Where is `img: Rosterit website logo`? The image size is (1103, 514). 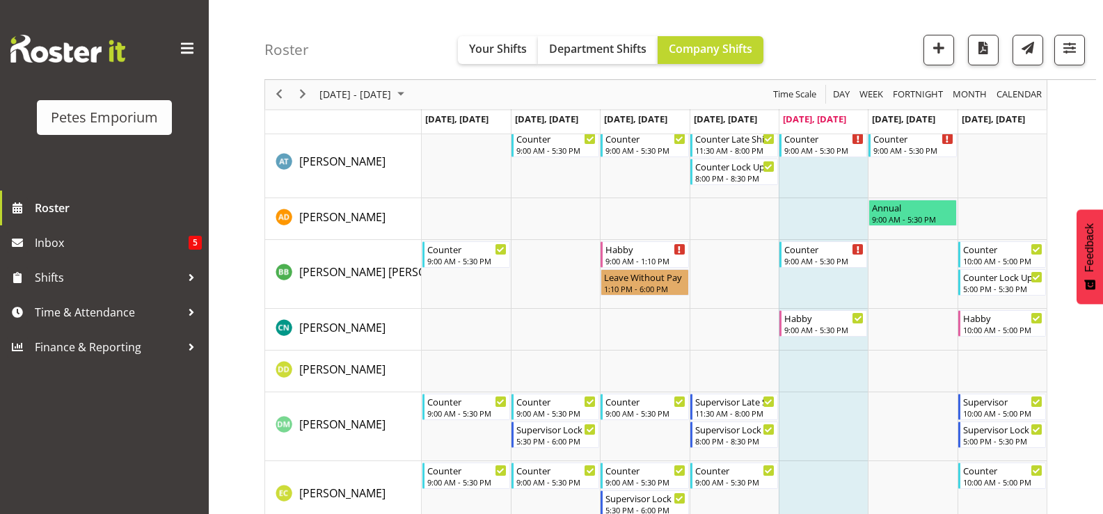 img: Rosterit website logo is located at coordinates (67, 49).